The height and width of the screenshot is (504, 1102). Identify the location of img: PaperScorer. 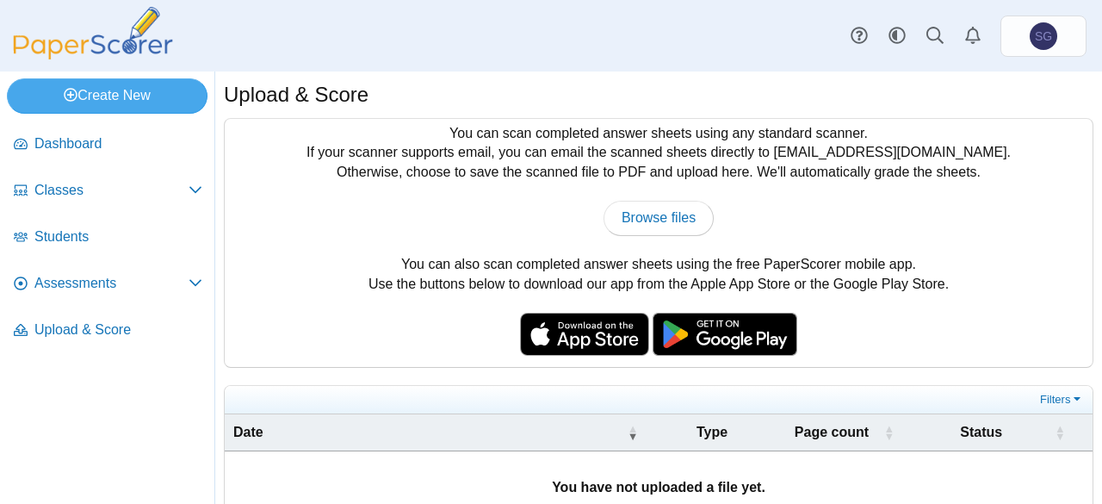
(93, 33).